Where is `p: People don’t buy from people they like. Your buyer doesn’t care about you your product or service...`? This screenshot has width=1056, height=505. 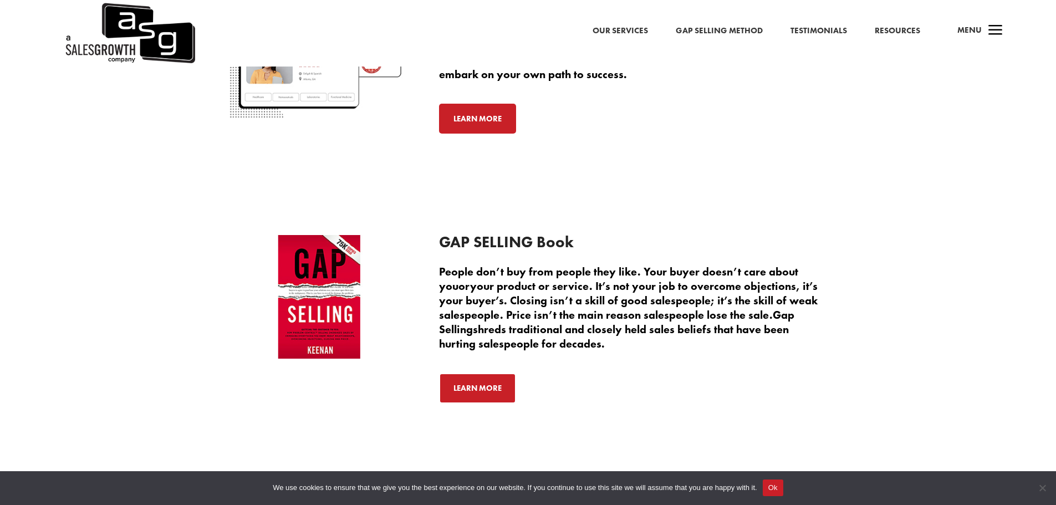 p: People don’t buy from people they like. Your buyer doesn’t care about you your product or service... is located at coordinates (633, 308).